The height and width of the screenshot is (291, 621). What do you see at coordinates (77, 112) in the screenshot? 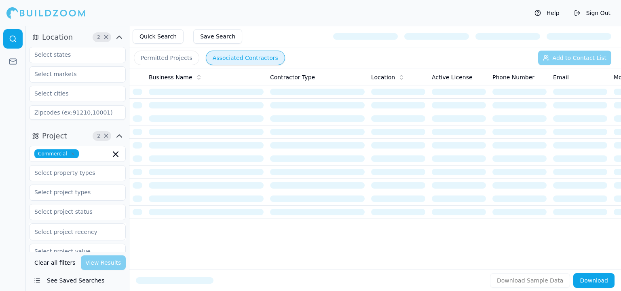
I see `input: Zipcodes (ex:91210,10001)` at bounding box center [77, 112].